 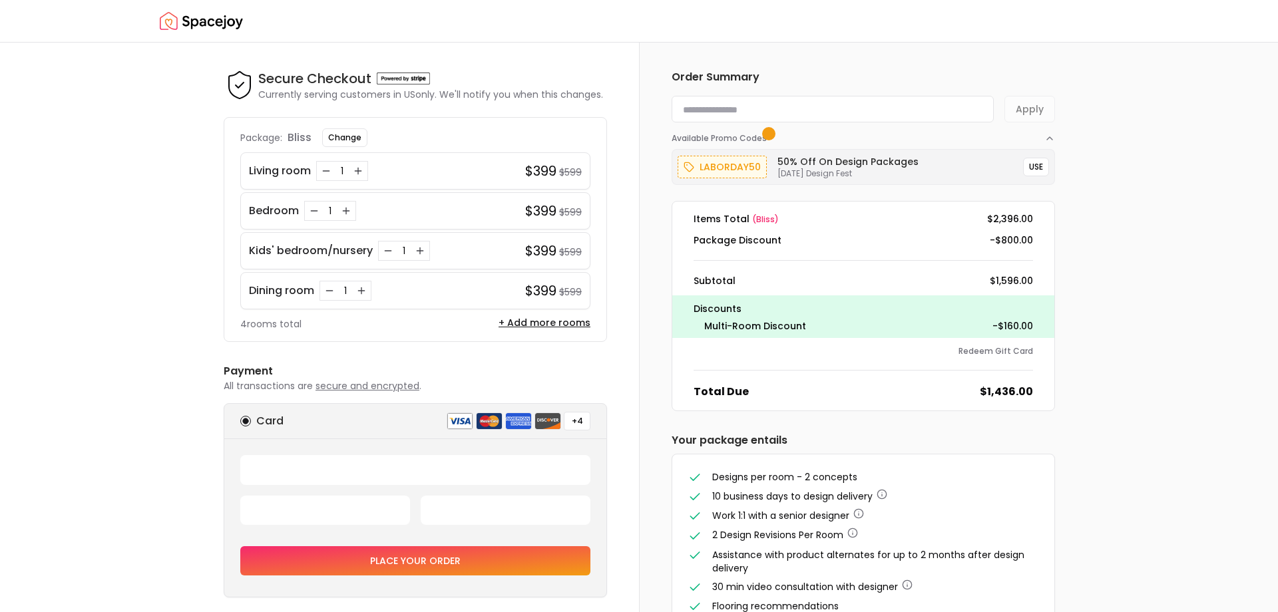 I want to click on dd: $2,396.00, so click(x=1010, y=219).